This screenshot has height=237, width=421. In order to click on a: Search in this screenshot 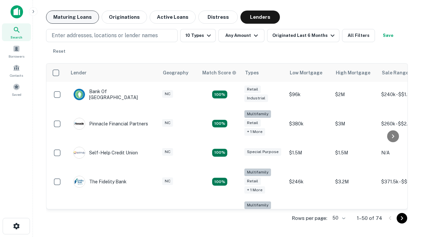, I will do `click(16, 32)`.